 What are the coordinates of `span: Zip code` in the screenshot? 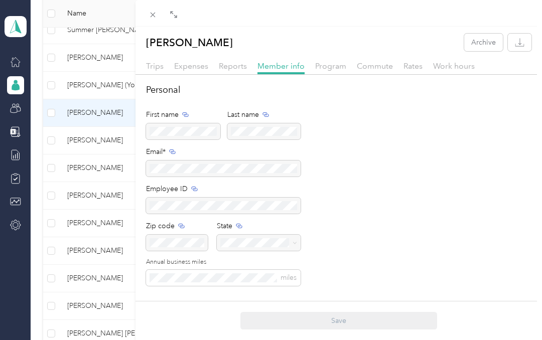 It's located at (160, 226).